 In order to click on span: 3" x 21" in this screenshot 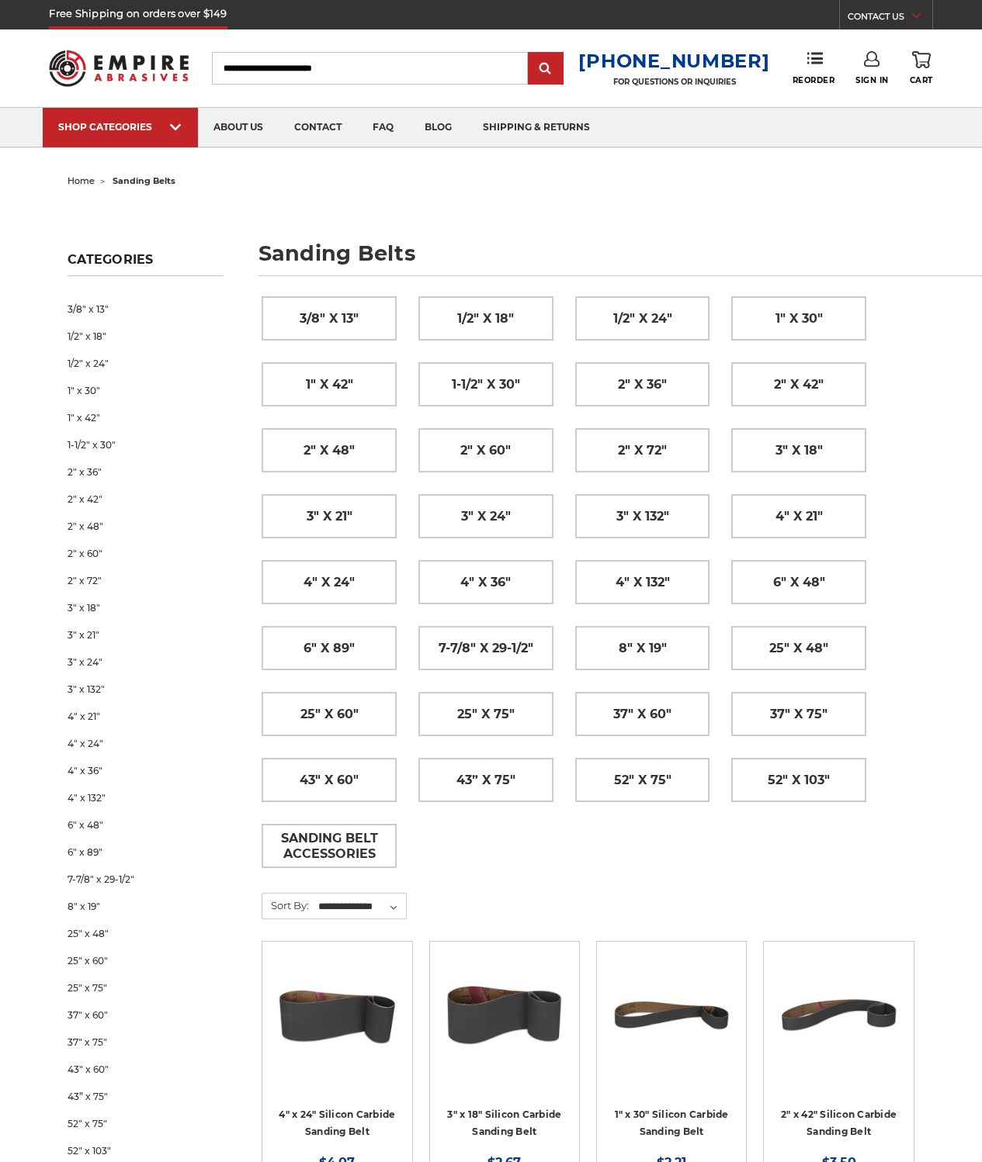, I will do `click(329, 517)`.